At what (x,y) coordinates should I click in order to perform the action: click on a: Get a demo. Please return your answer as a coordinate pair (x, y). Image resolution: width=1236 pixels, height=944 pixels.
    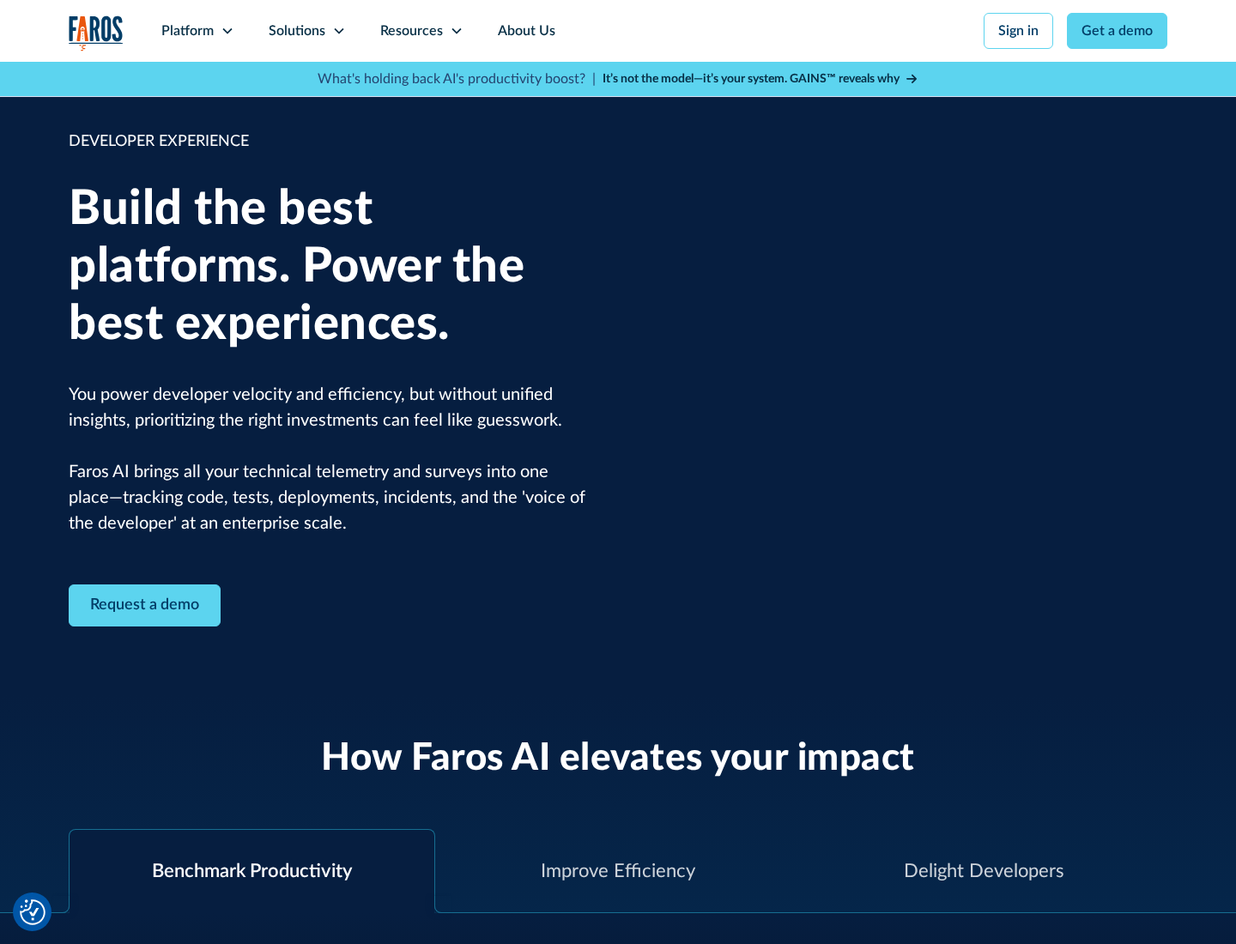
    Looking at the image, I should click on (1117, 31).